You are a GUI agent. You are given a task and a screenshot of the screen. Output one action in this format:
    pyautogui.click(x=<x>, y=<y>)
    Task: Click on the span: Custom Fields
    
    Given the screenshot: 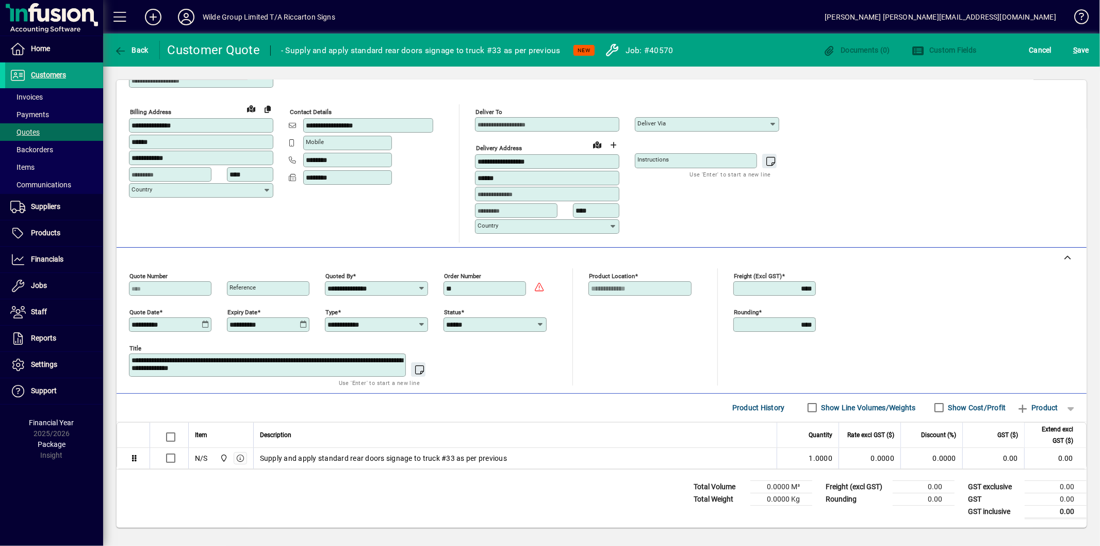 What is the action you would take?
    pyautogui.click(x=945, y=50)
    